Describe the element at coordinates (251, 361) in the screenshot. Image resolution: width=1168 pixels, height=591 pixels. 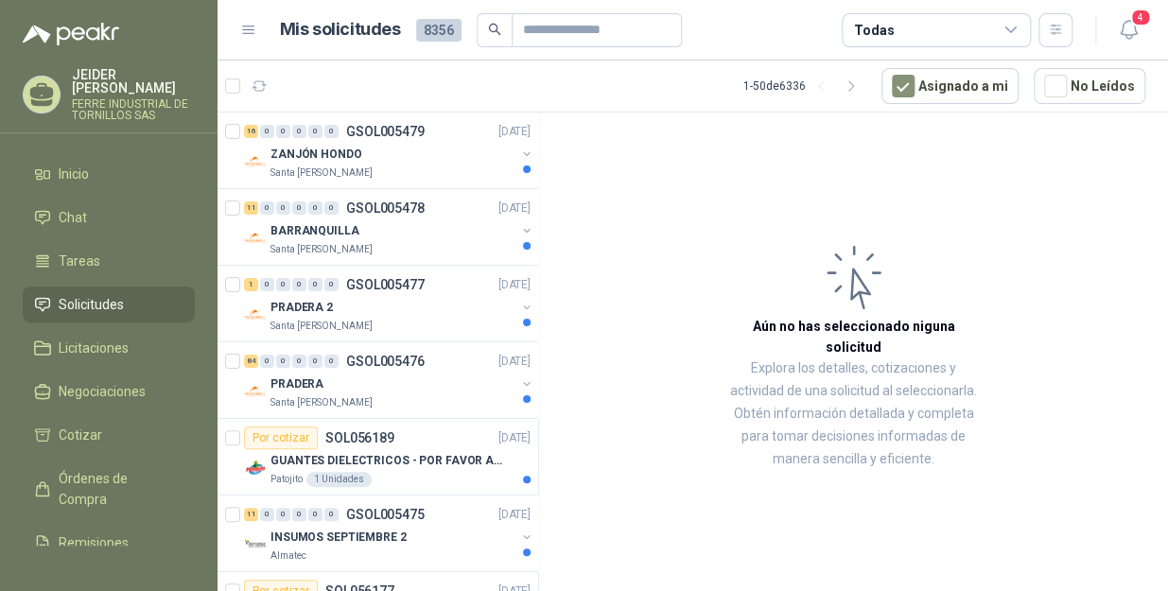
I see `div: 84` at that location.